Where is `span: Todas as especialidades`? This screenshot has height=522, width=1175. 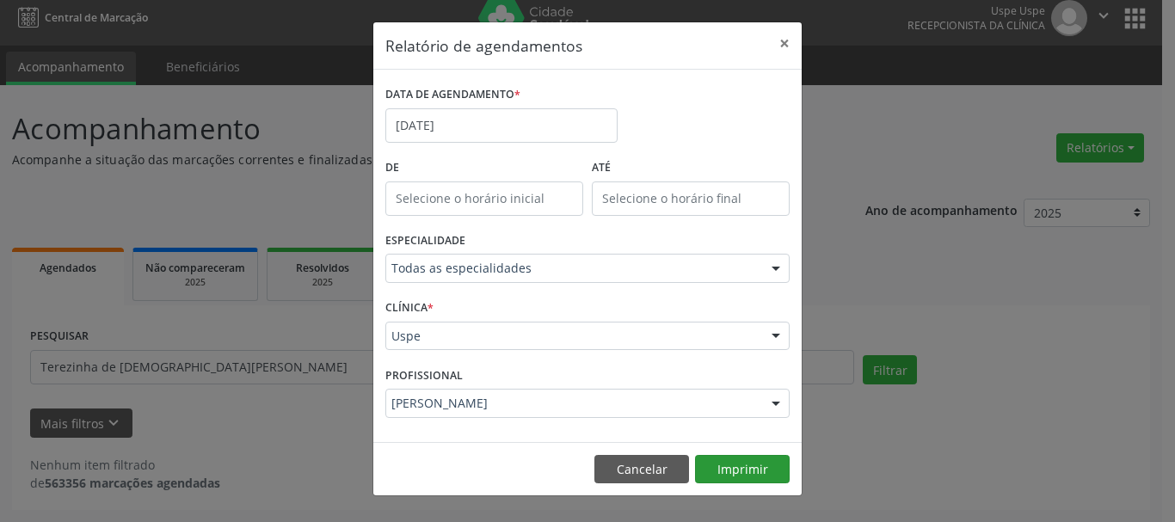
span: Todas as especialidades is located at coordinates (573, 268).